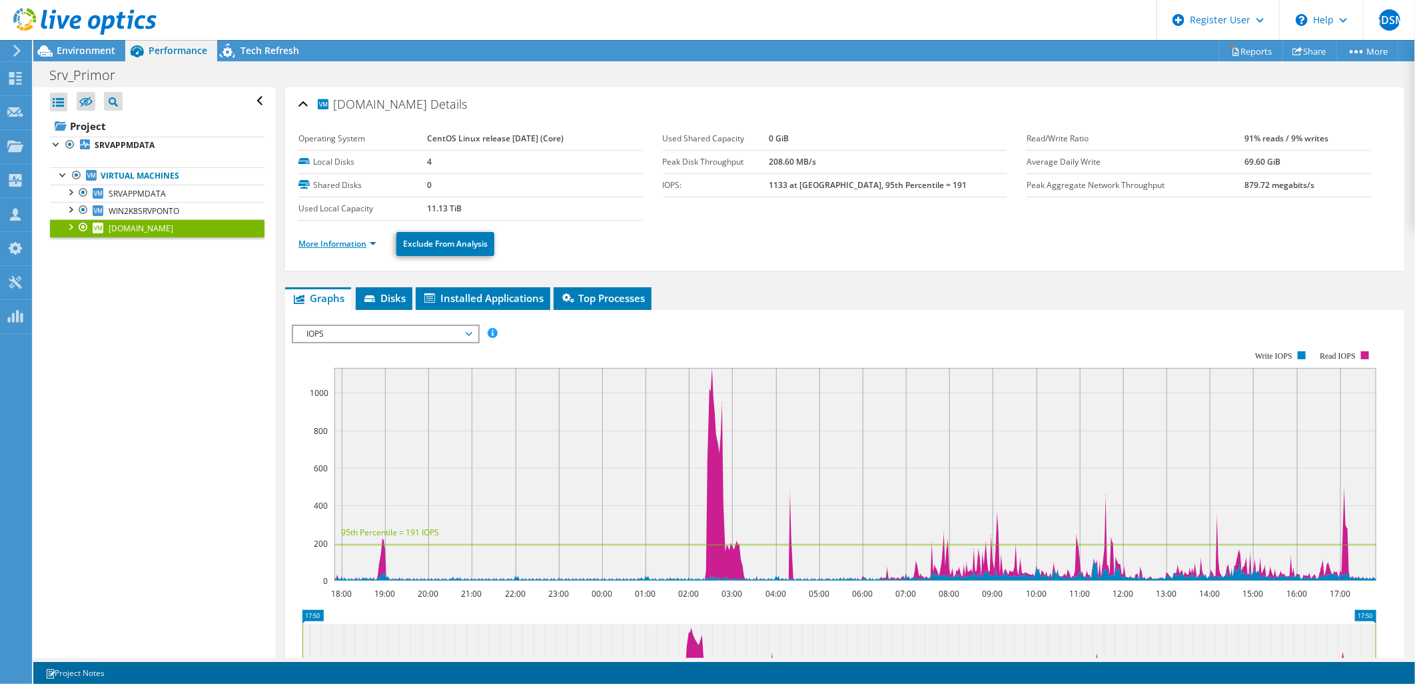  I want to click on a: Project, so click(157, 126).